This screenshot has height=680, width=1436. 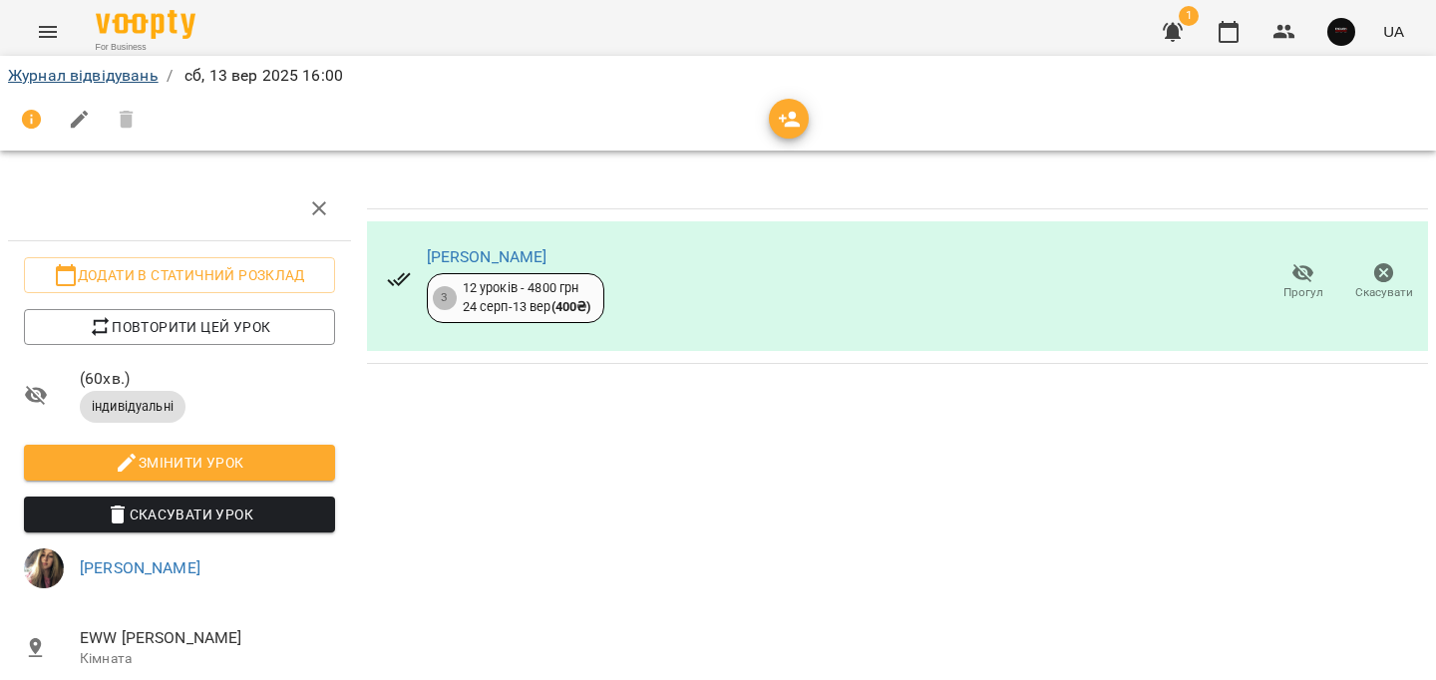 I want to click on button: Menu, so click(x=48, y=32).